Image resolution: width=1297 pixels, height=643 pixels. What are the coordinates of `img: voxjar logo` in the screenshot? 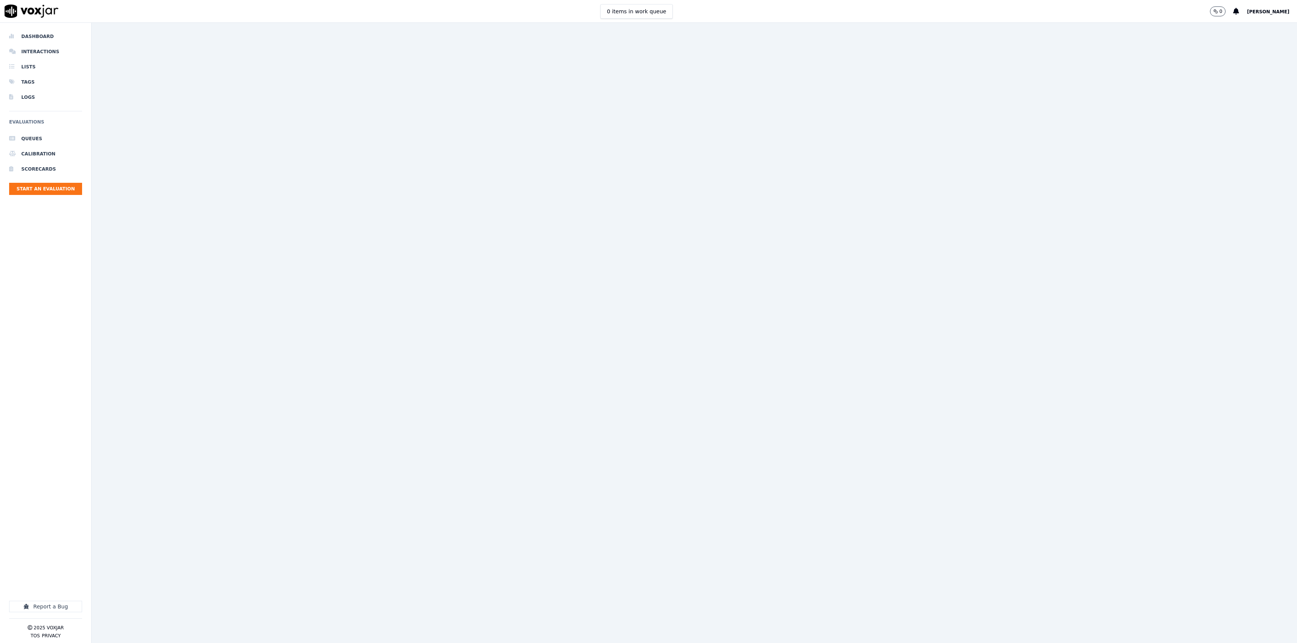 It's located at (32, 11).